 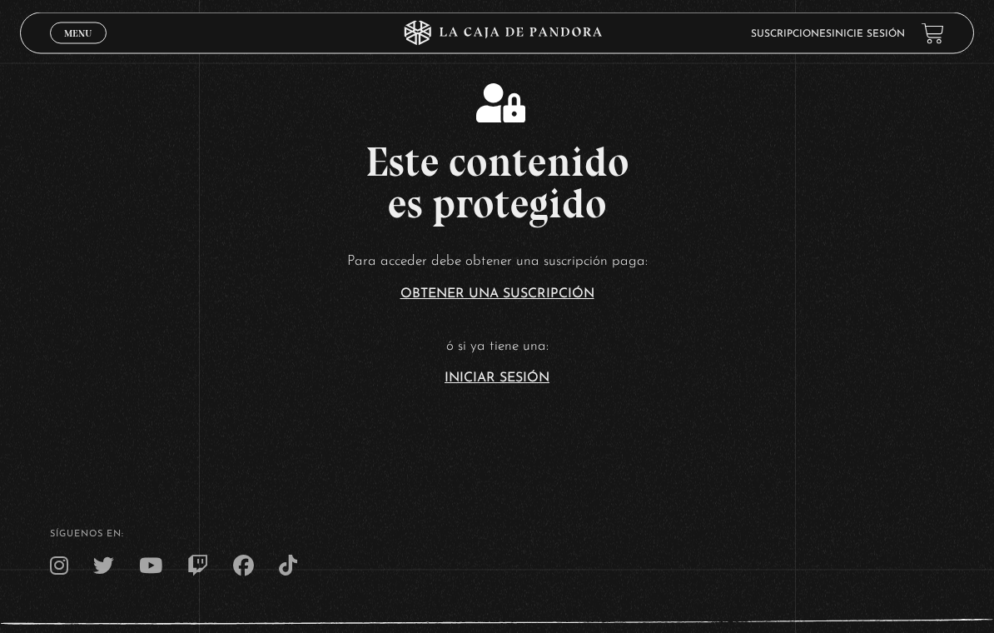 What do you see at coordinates (77, 33) in the screenshot?
I see `span: Menu` at bounding box center [77, 33].